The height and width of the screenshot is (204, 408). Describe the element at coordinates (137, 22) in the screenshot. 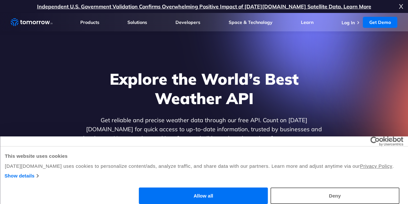

I see `a: Solutions` at that location.